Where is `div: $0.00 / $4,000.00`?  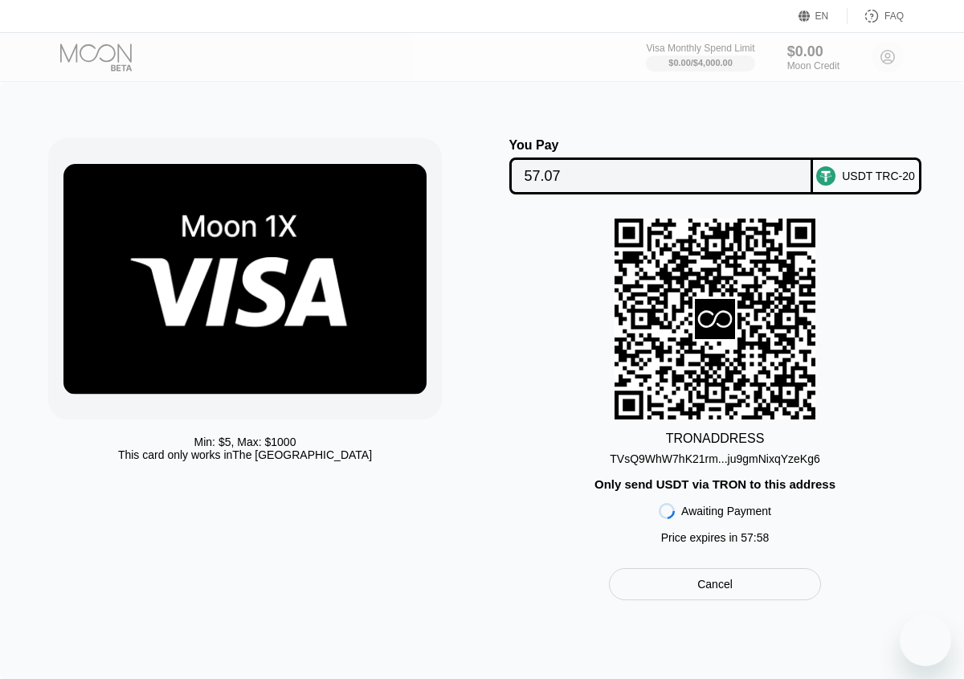
div: $0.00 / $4,000.00 is located at coordinates (700, 63).